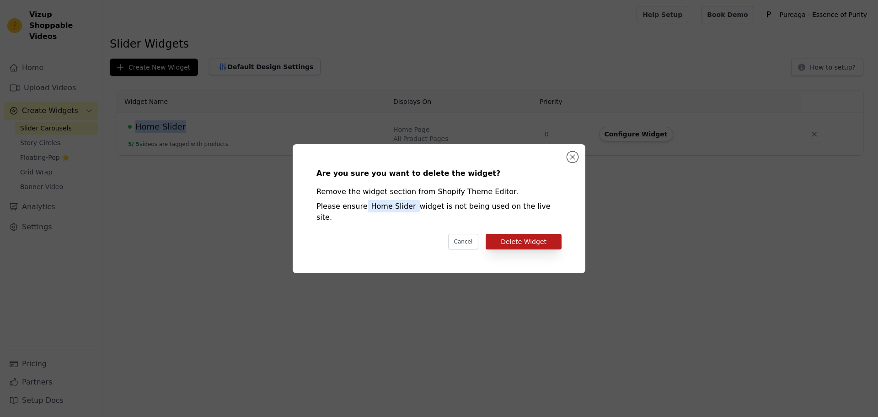 Image resolution: width=878 pixels, height=417 pixels. What do you see at coordinates (439, 192) in the screenshot?
I see `div: Remove the widget section from Shopify Theme Editor.` at bounding box center [439, 192].